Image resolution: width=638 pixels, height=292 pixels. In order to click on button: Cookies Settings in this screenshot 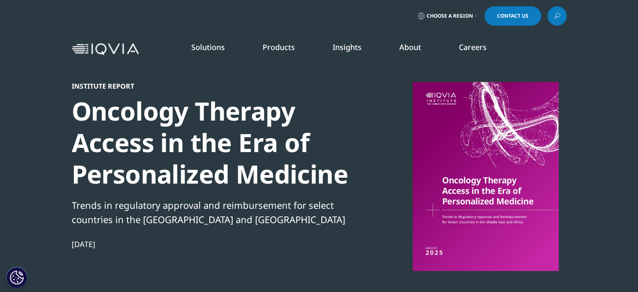, I will do `click(17, 277)`.